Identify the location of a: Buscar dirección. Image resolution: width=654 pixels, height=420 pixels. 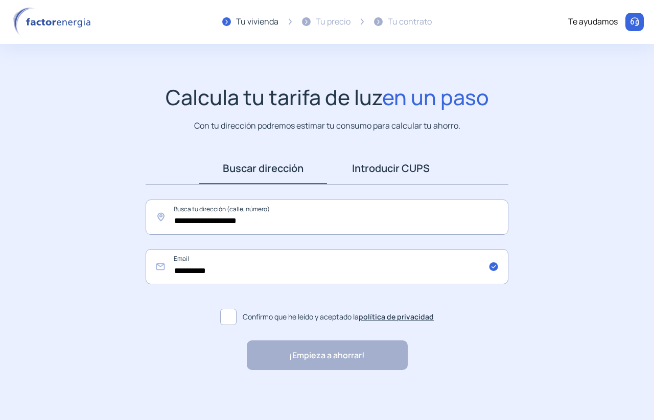
(263, 169).